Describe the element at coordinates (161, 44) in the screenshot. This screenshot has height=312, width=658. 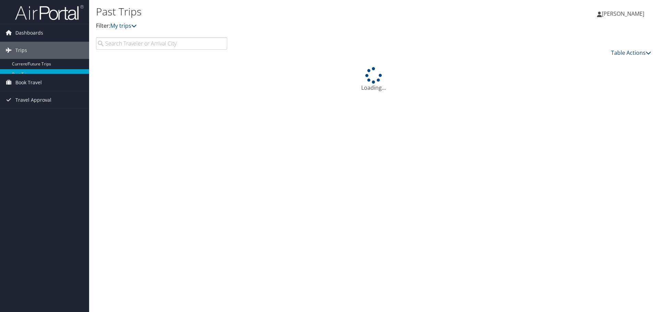
I see `input: Search Traveler or Arrival City` at that location.